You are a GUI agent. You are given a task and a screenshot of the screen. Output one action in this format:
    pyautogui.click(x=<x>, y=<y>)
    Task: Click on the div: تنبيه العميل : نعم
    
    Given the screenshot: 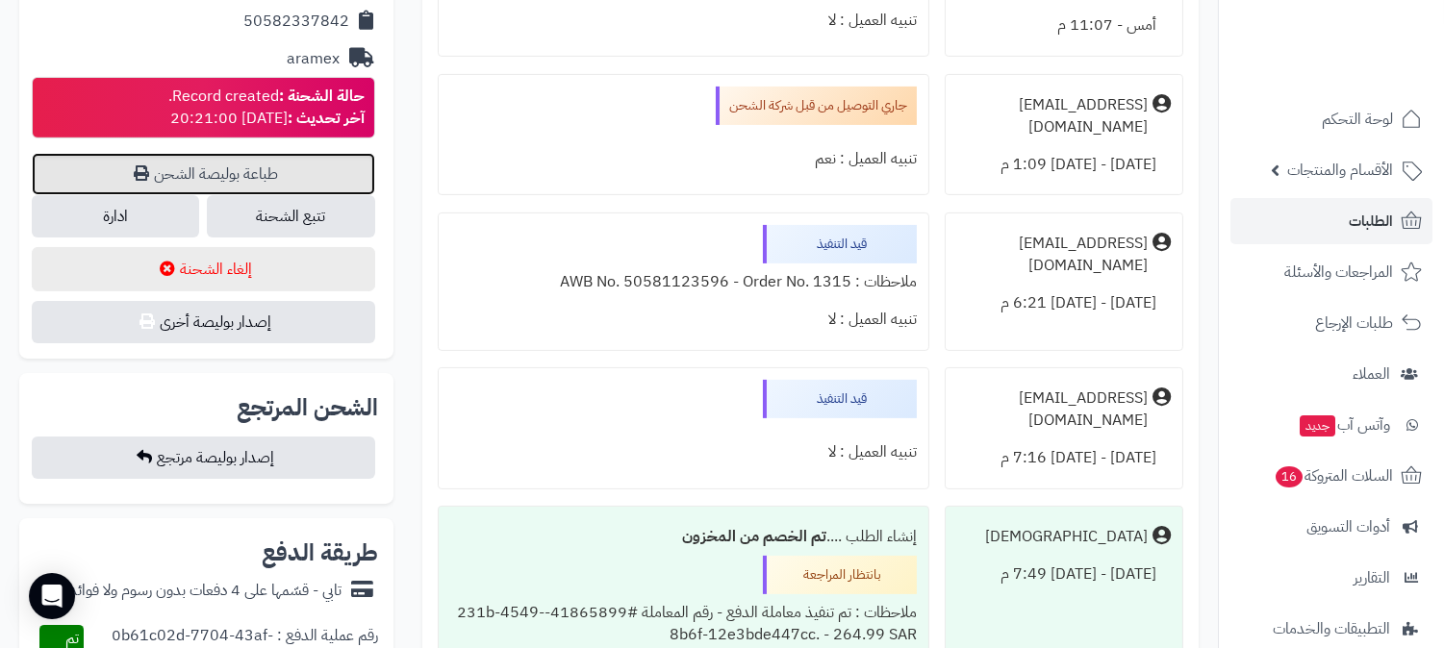 What is the action you would take?
    pyautogui.click(x=684, y=159)
    